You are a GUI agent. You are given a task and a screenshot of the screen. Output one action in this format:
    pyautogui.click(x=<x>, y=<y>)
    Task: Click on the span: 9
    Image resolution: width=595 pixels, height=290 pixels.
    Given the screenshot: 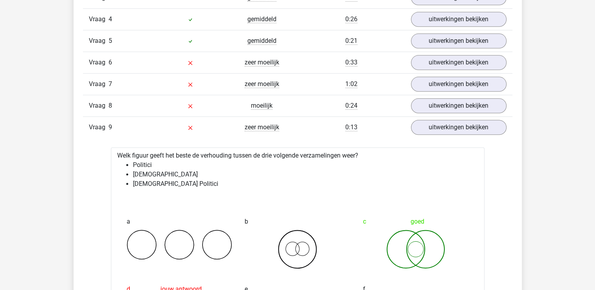 What is the action you would take?
    pyautogui.click(x=110, y=127)
    